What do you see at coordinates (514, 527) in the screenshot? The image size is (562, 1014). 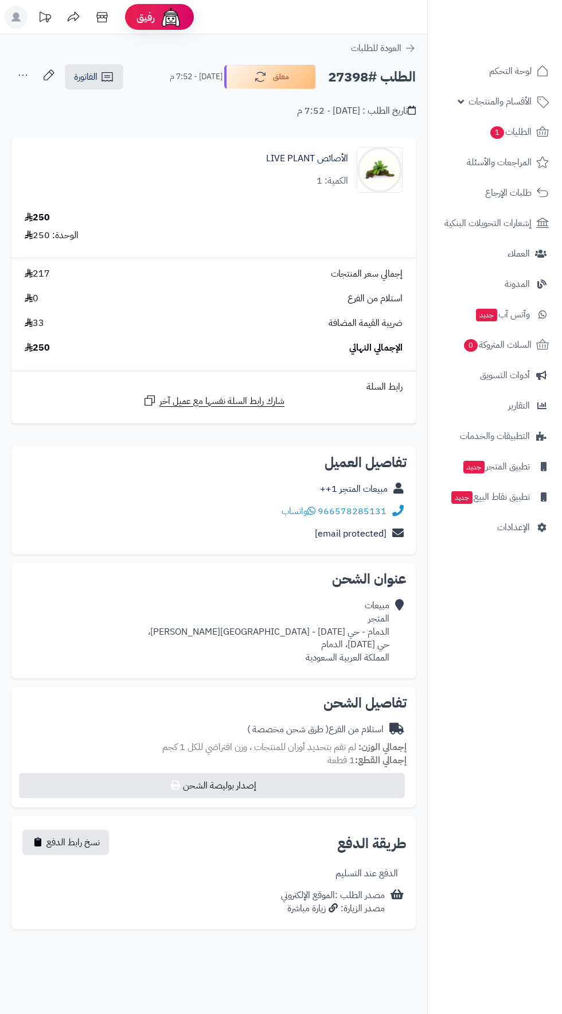 I see `span: الإعدادات` at bounding box center [514, 527].